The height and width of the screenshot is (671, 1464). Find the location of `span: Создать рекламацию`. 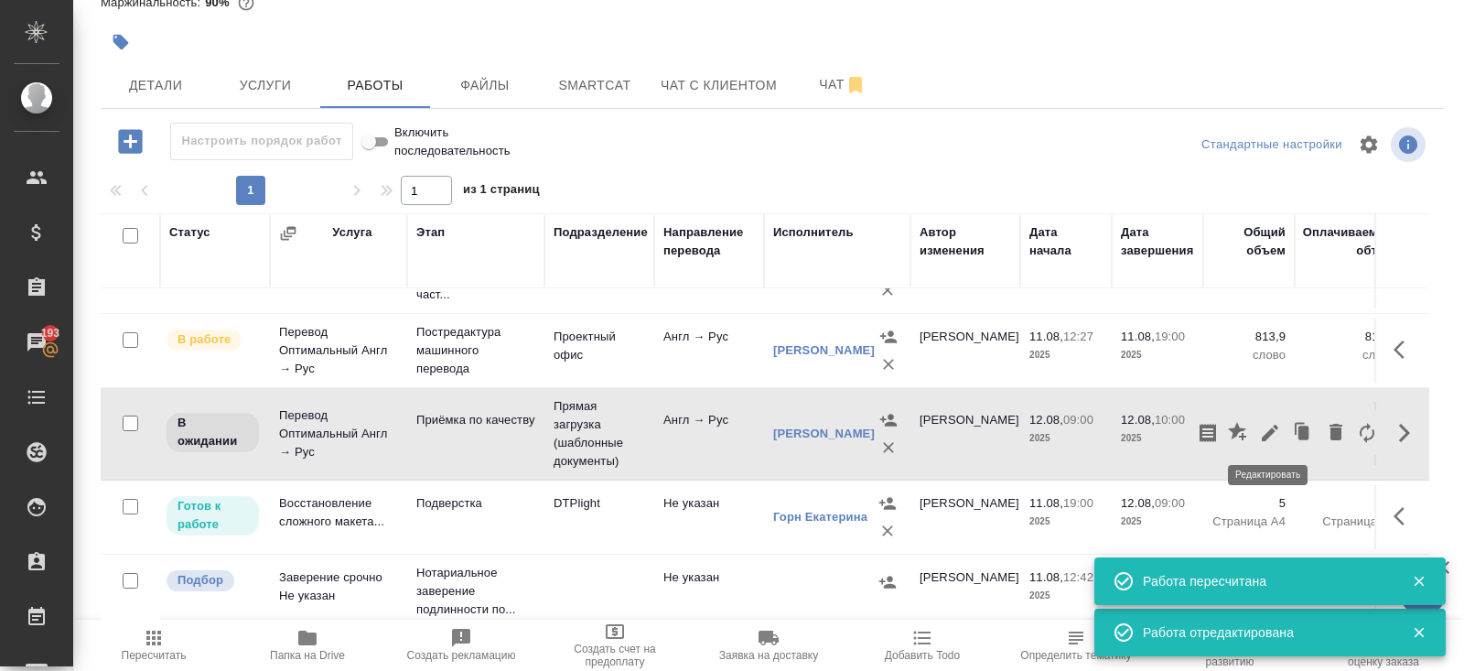

span: Создать рекламацию is located at coordinates (461, 655).